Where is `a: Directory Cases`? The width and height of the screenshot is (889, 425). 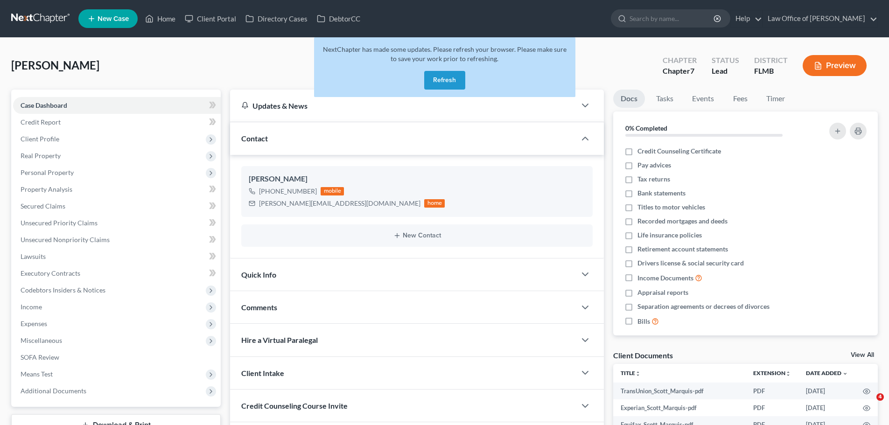 a: Directory Cases is located at coordinates (276, 19).